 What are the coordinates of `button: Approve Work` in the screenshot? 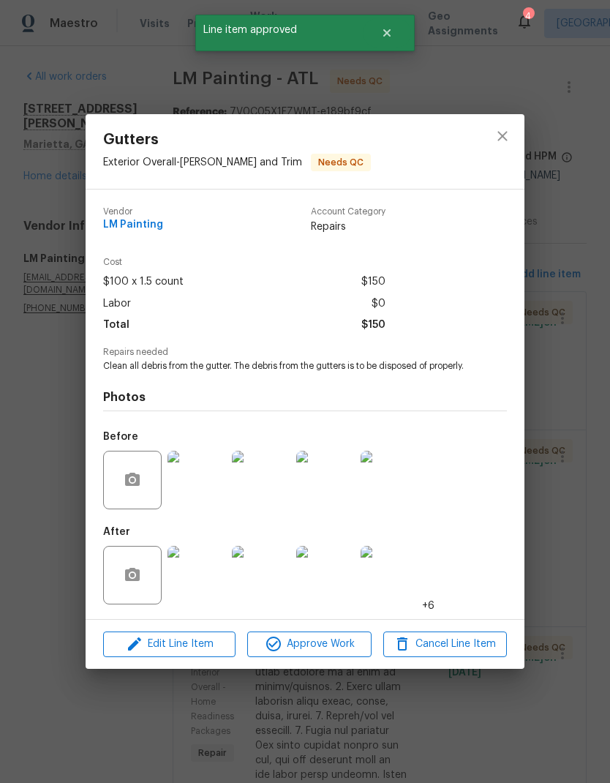 It's located at (309, 644).